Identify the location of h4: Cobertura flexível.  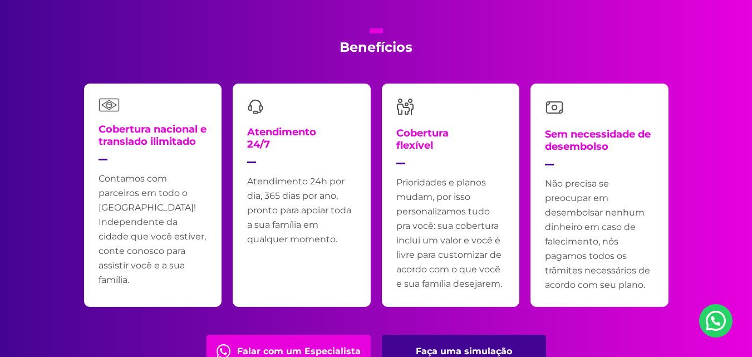
(422, 145).